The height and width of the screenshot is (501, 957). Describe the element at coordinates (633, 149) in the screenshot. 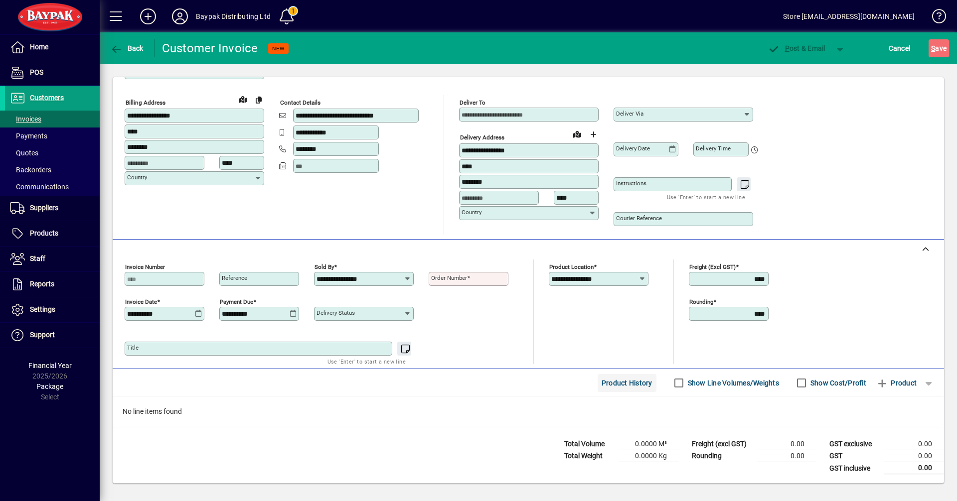

I see `mat-label: Delivery date` at that location.